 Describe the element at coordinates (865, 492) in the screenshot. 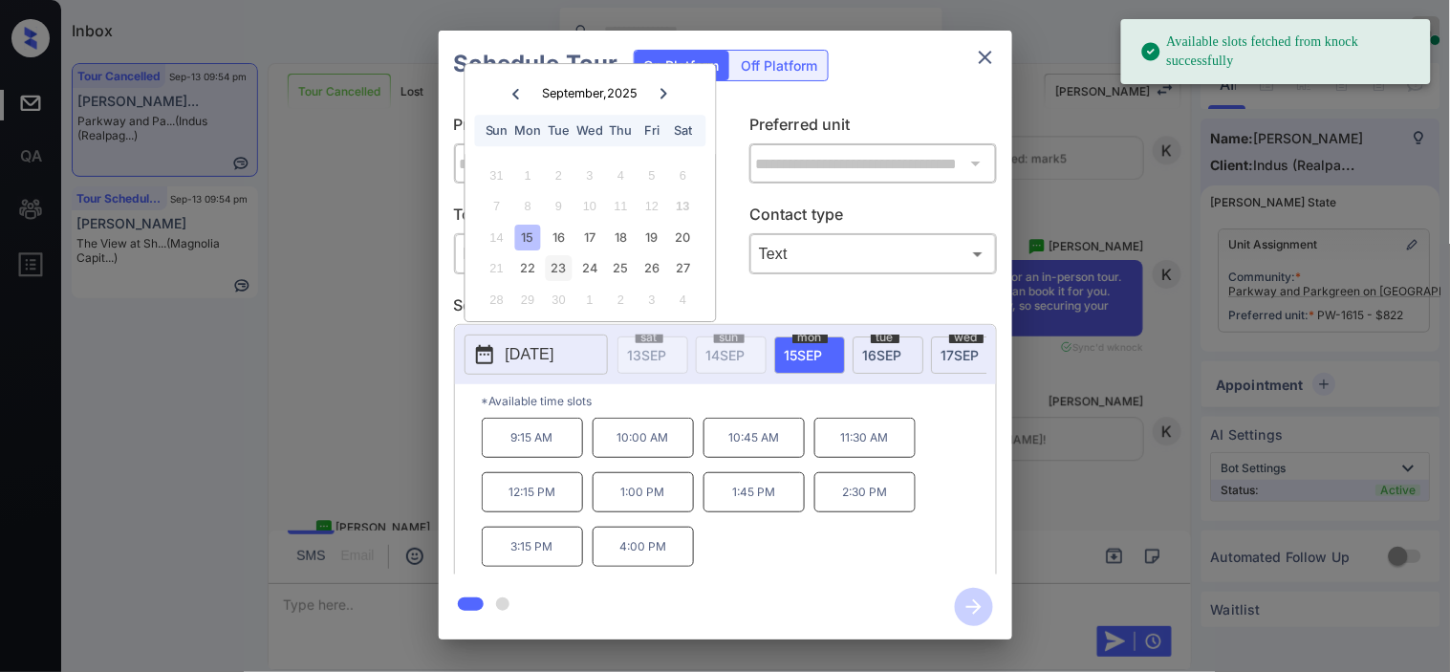

I see `p: 2:30 PM` at that location.